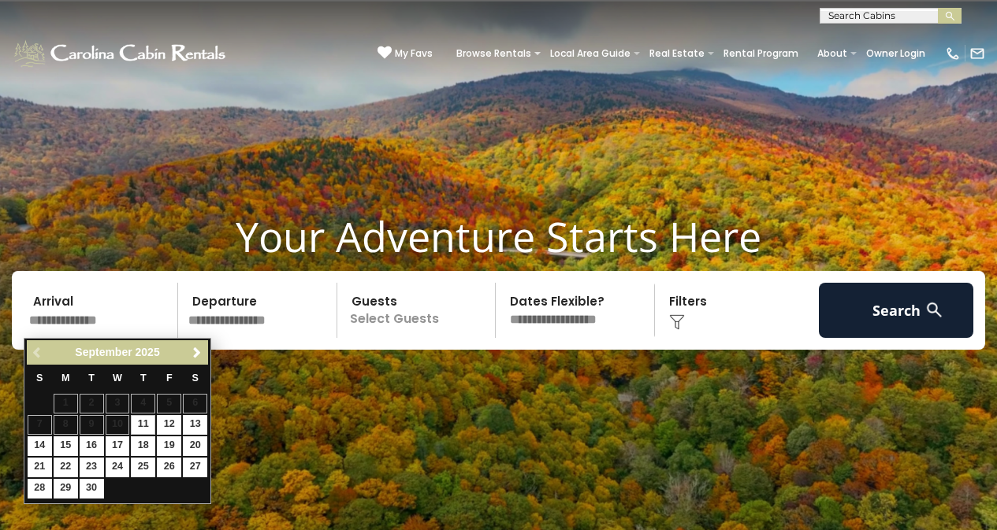 Image resolution: width=997 pixels, height=530 pixels. Describe the element at coordinates (169, 425) in the screenshot. I see `a: 12` at that location.